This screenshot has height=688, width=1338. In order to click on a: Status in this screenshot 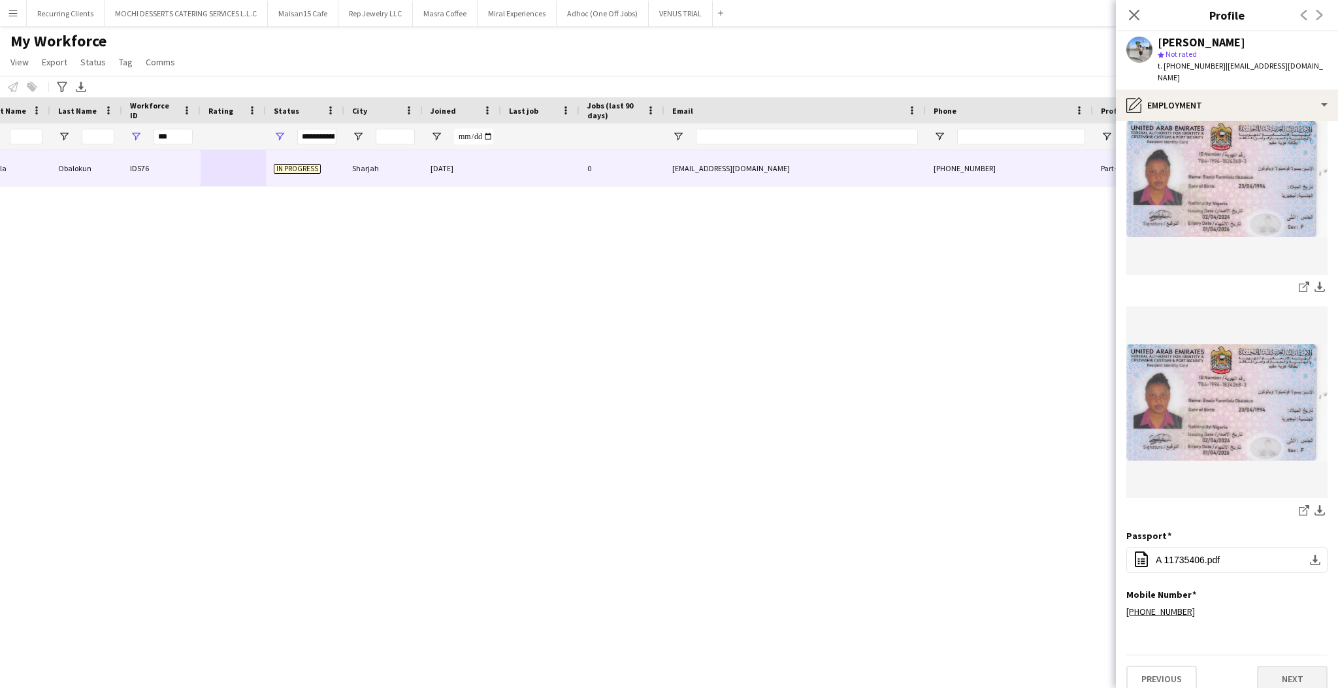, I will do `click(93, 62)`.